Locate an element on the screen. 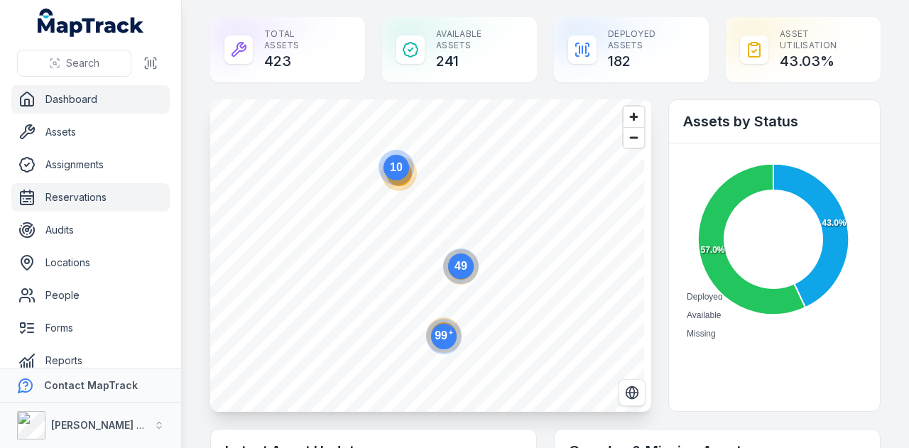  a: Audits is located at coordinates (90, 230).